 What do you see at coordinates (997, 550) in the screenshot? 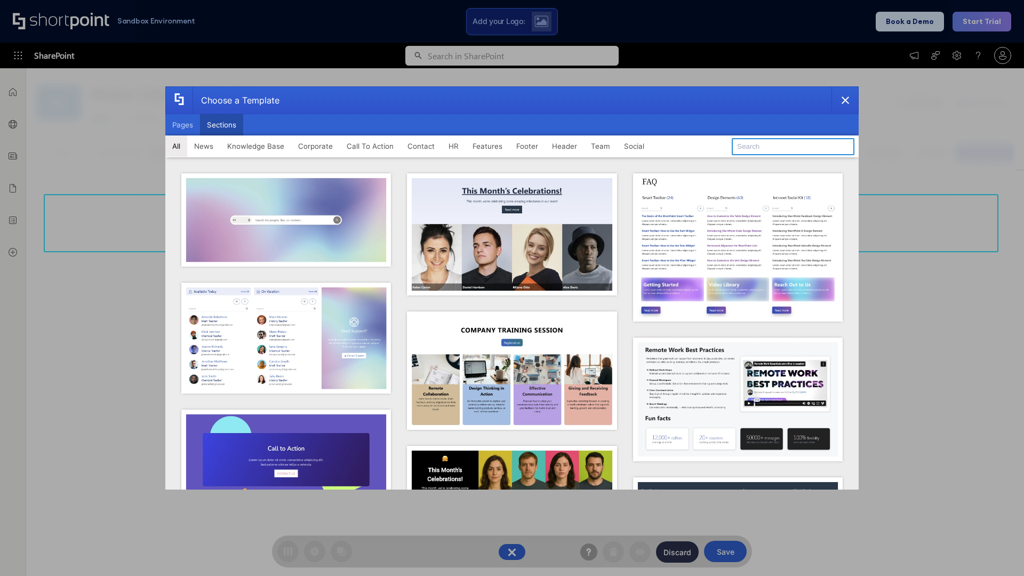
I see `div: Chat Widget` at bounding box center [997, 550].